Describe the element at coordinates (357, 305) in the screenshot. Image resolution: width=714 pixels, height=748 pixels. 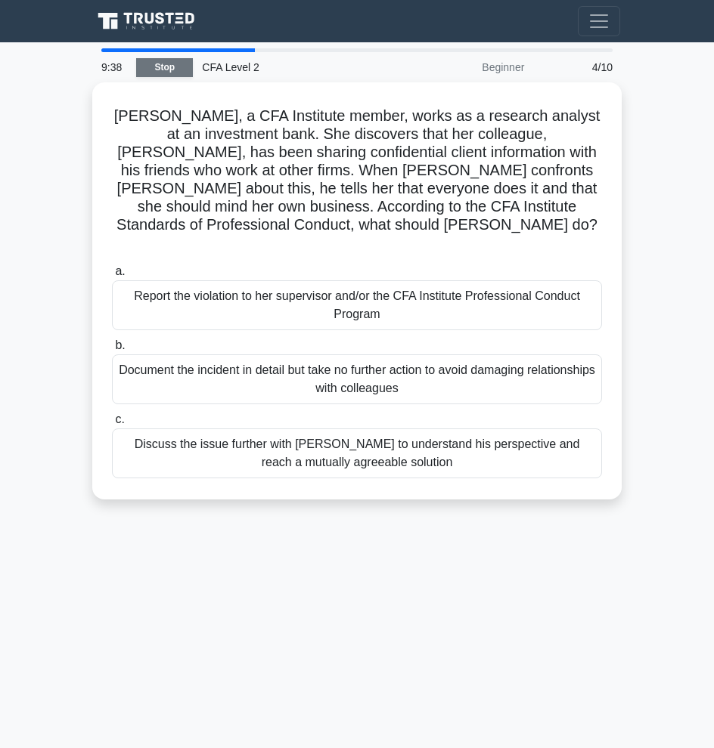
I see `div: Report the violation to her supervisor and/or the CFA Institute Professional Conduct Program` at that location.